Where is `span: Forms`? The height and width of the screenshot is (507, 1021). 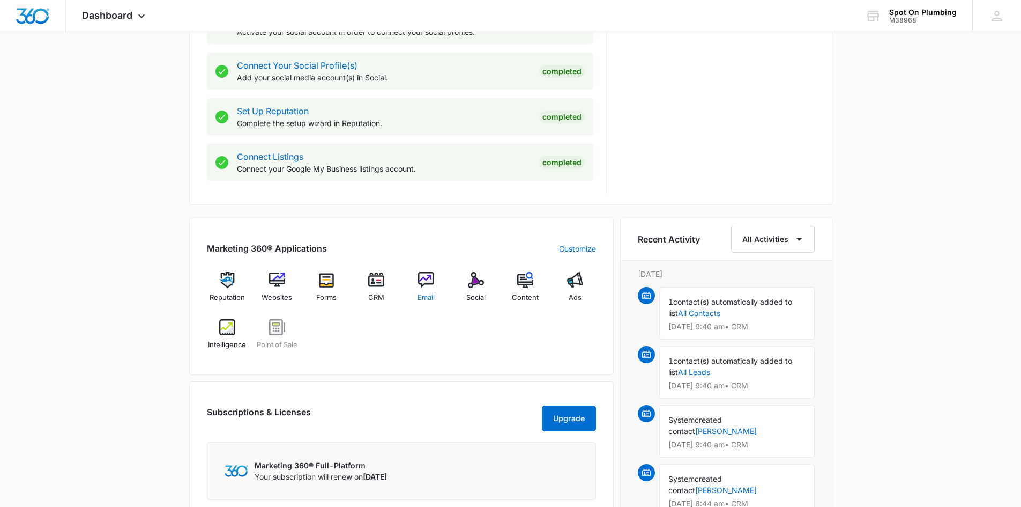
span: Forms is located at coordinates (326, 297).